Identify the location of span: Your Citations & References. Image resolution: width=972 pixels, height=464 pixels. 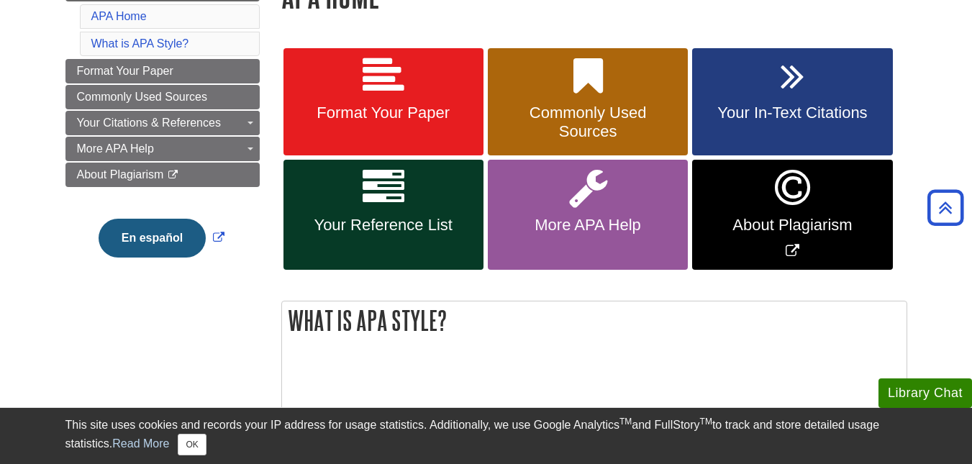
(149, 122).